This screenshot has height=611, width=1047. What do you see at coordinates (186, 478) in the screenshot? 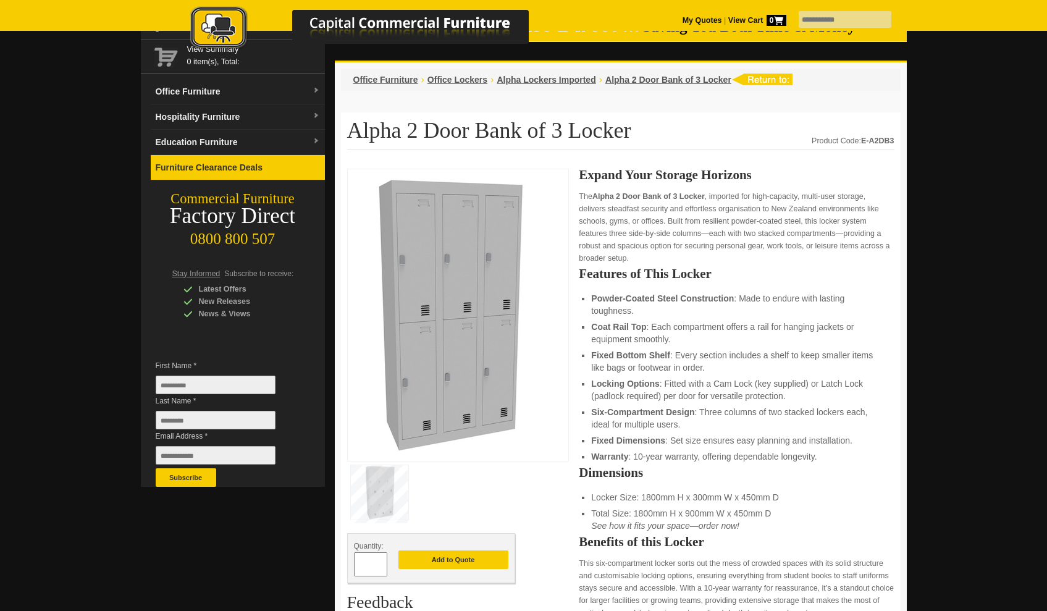
I see `button: Subscribe` at bounding box center [186, 478].